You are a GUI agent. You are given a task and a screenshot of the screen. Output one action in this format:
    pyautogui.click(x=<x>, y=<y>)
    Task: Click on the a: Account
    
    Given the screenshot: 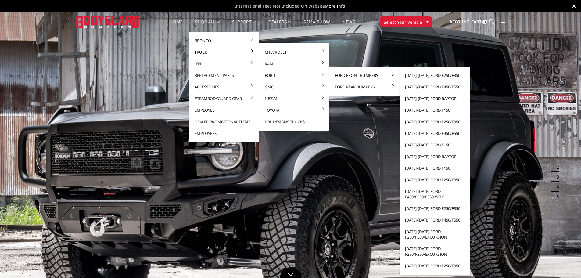 What is the action you would take?
    pyautogui.click(x=460, y=22)
    